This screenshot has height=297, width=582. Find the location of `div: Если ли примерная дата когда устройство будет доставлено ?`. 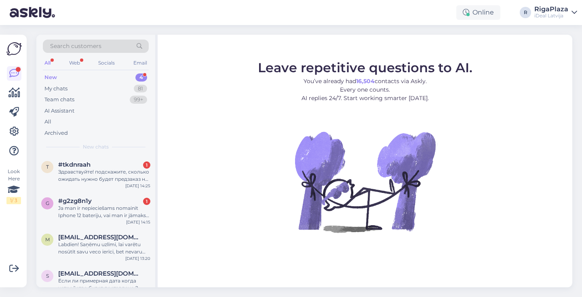

div: Если ли примерная дата когда устройство будет доставлено ? is located at coordinates (104, 285).